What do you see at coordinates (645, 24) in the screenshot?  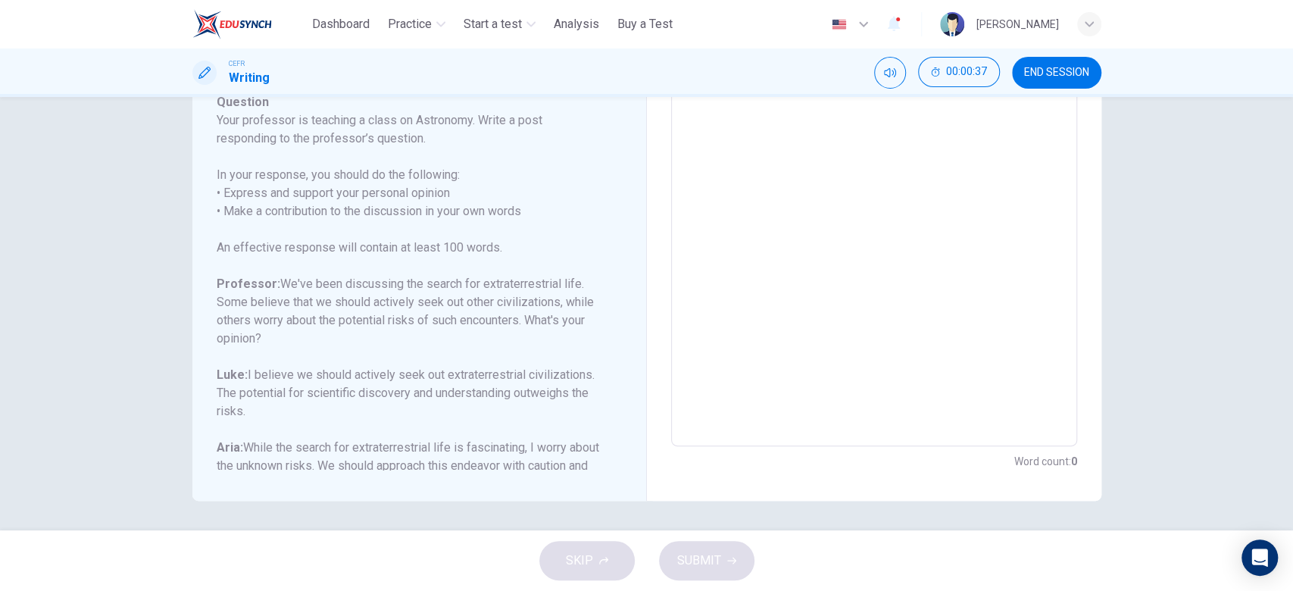 I see `a: Buy a Test` at bounding box center [645, 24].